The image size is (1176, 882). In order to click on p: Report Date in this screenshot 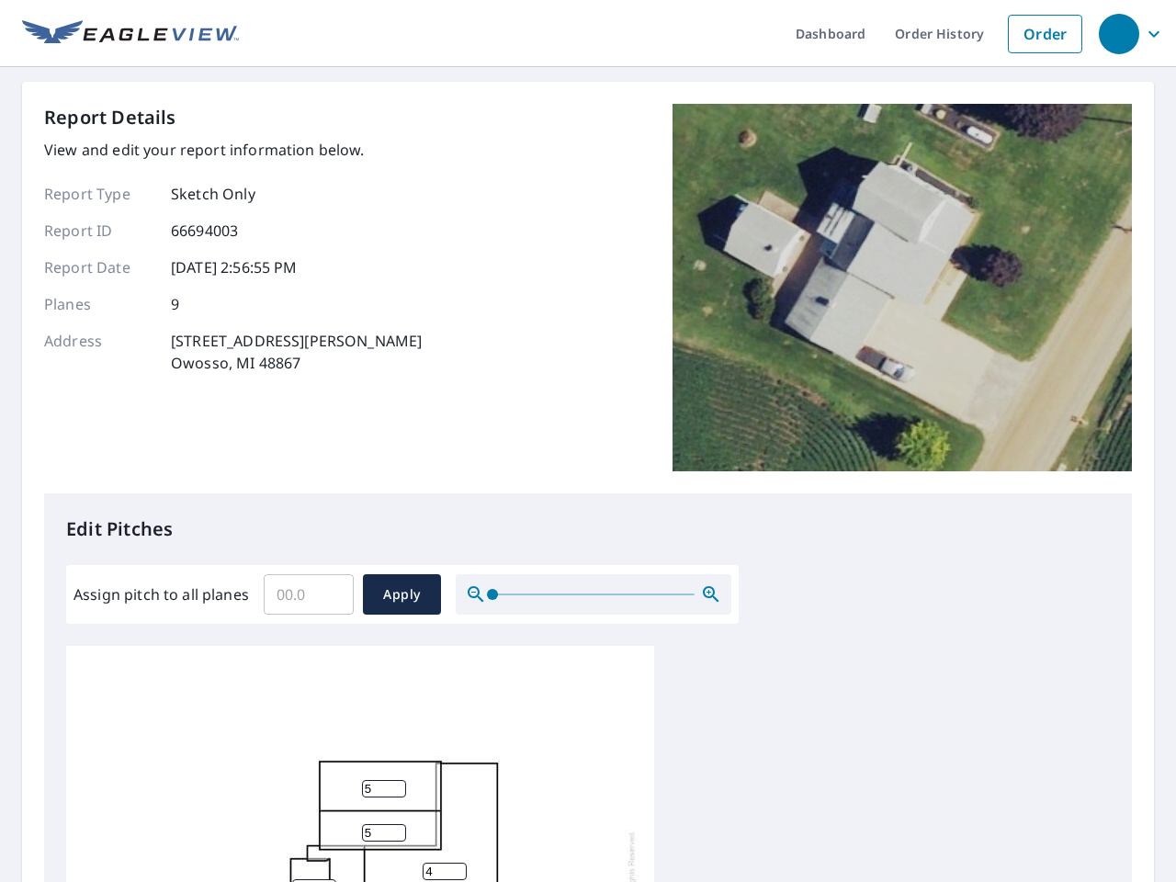, I will do `click(99, 267)`.